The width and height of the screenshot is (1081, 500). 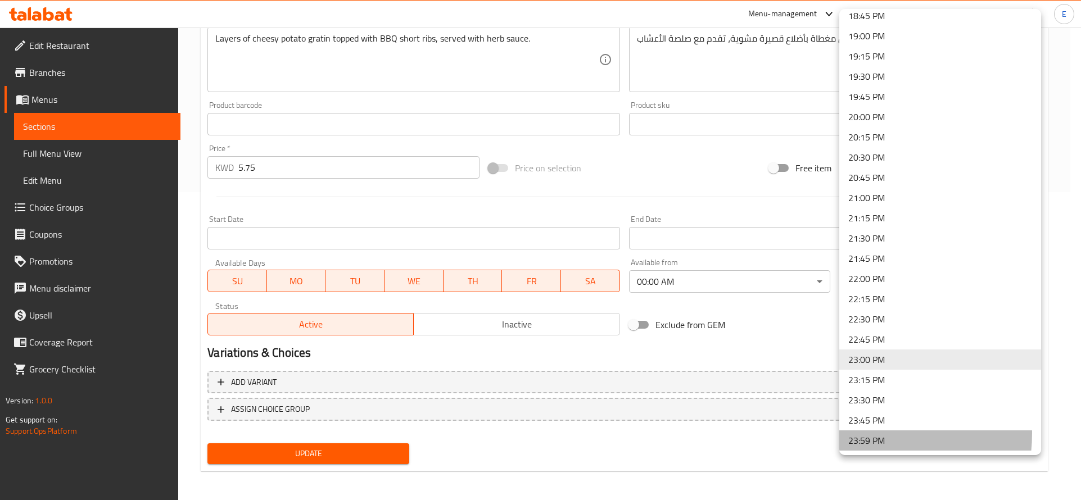 I want to click on li: 22:00 PM, so click(x=940, y=279).